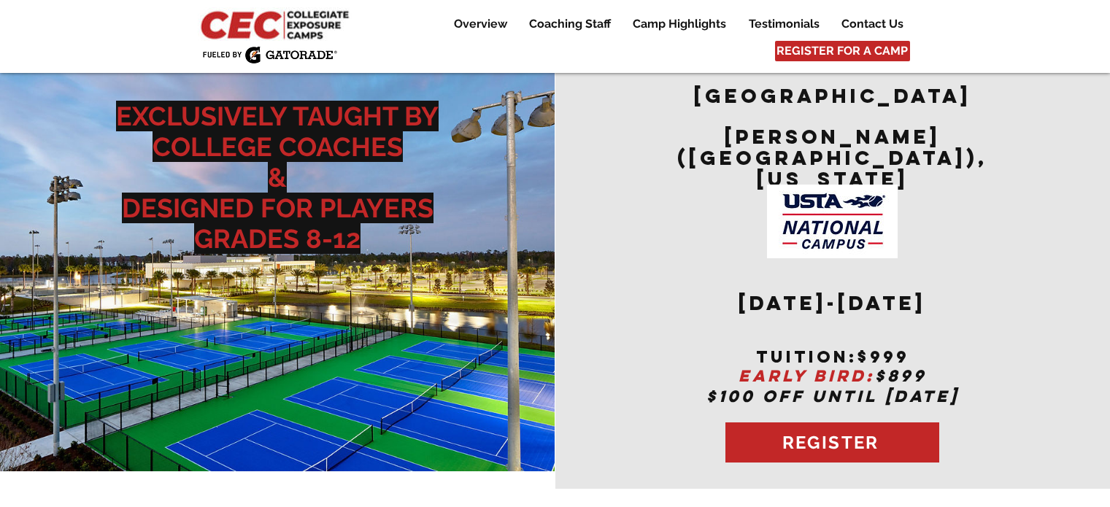 The width and height of the screenshot is (1110, 507). I want to click on p: Camp Highlights, so click(679, 24).